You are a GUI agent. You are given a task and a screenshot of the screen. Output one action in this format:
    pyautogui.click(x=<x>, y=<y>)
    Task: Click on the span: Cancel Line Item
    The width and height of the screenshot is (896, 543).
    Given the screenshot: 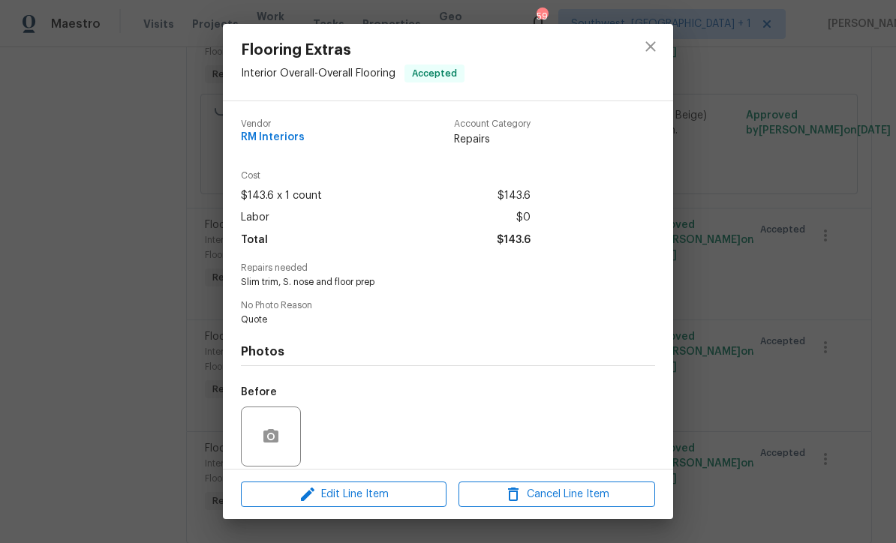 What is the action you would take?
    pyautogui.click(x=557, y=495)
    